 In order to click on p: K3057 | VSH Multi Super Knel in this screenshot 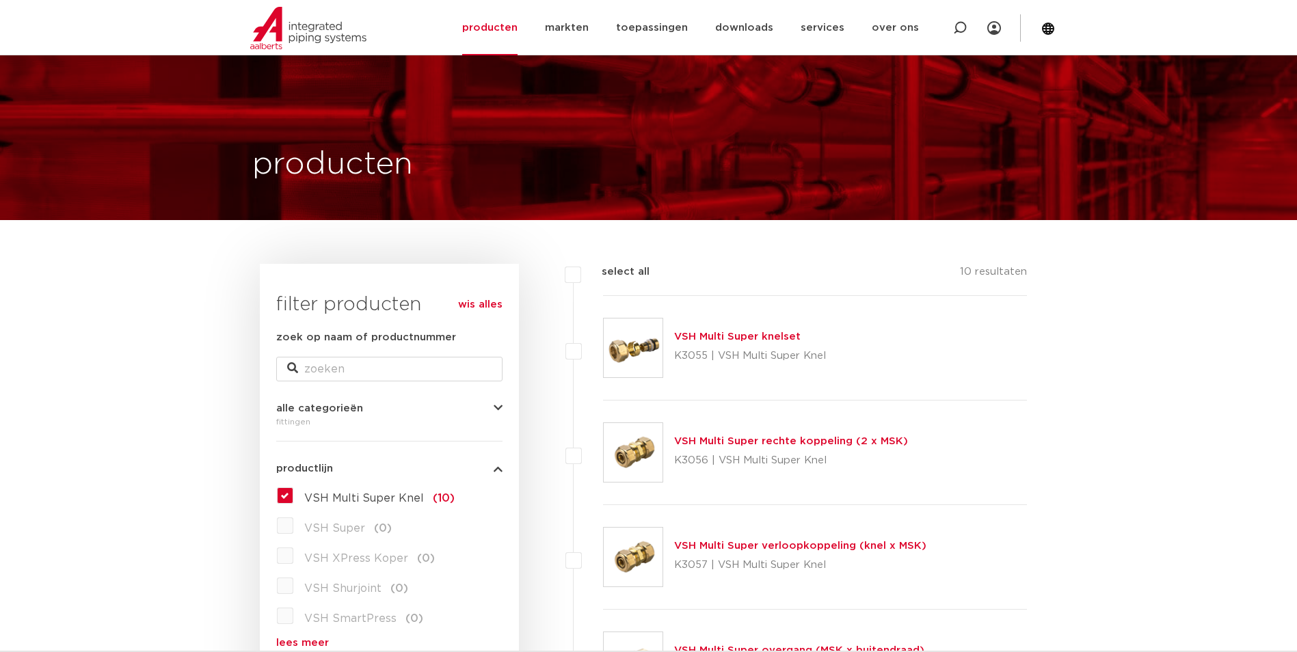, I will do `click(800, 565)`.